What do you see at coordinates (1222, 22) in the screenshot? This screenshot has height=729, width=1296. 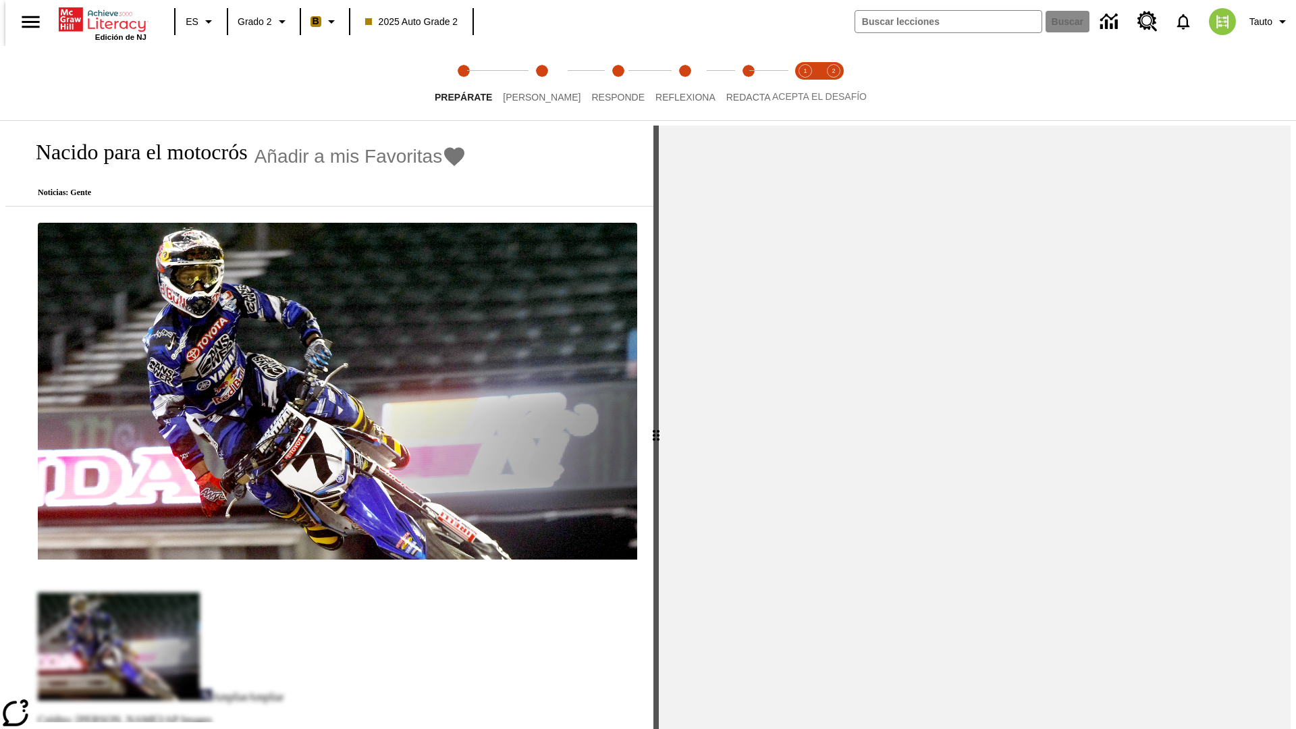 I see `img: avatar image` at bounding box center [1222, 22].